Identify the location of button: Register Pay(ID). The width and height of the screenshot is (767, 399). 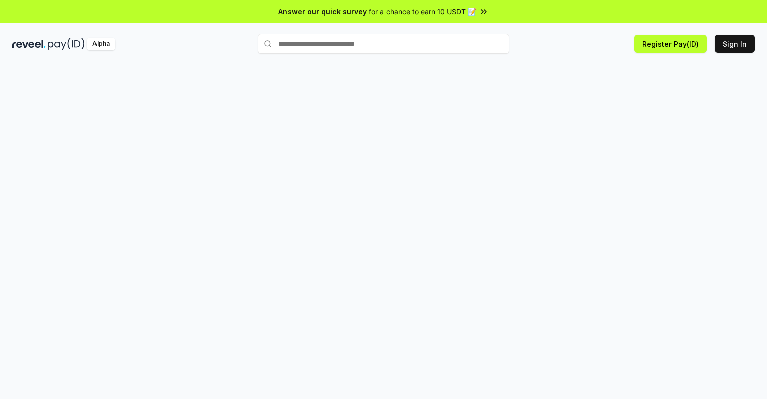
(671, 44).